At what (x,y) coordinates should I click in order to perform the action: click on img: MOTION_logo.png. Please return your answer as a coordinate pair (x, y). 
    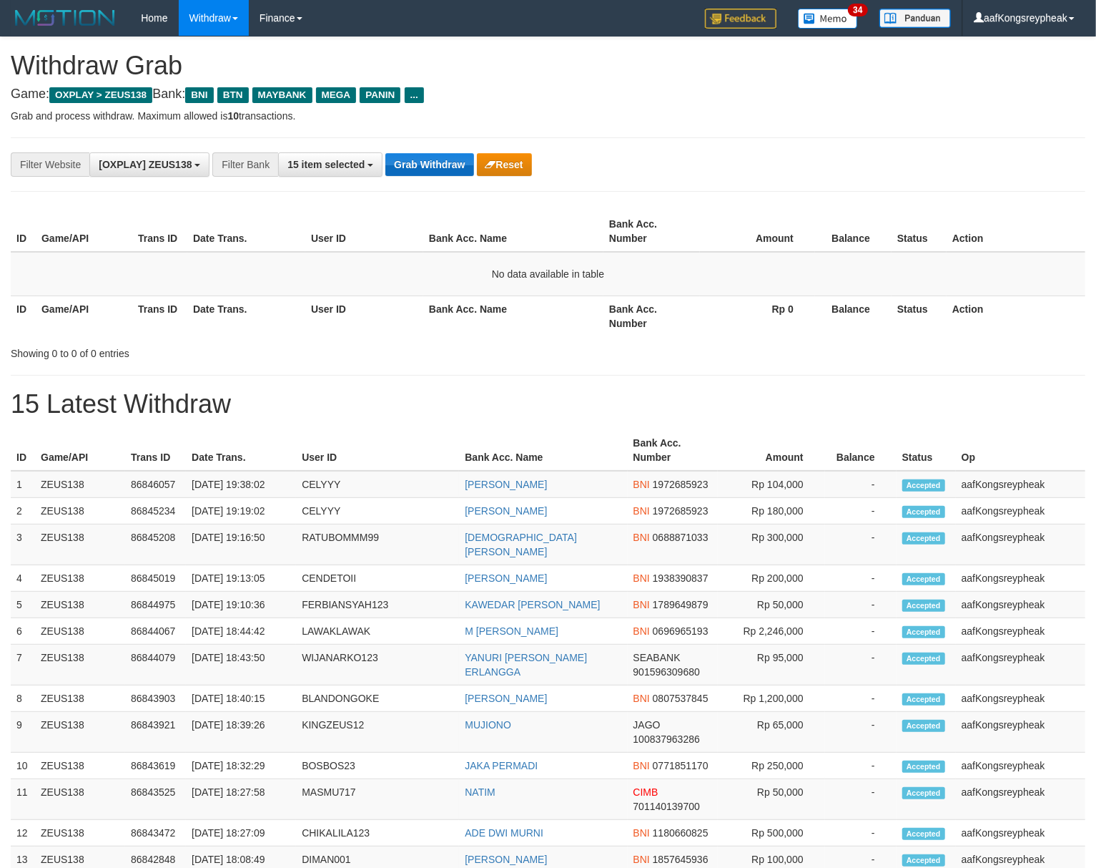
    Looking at the image, I should click on (65, 18).